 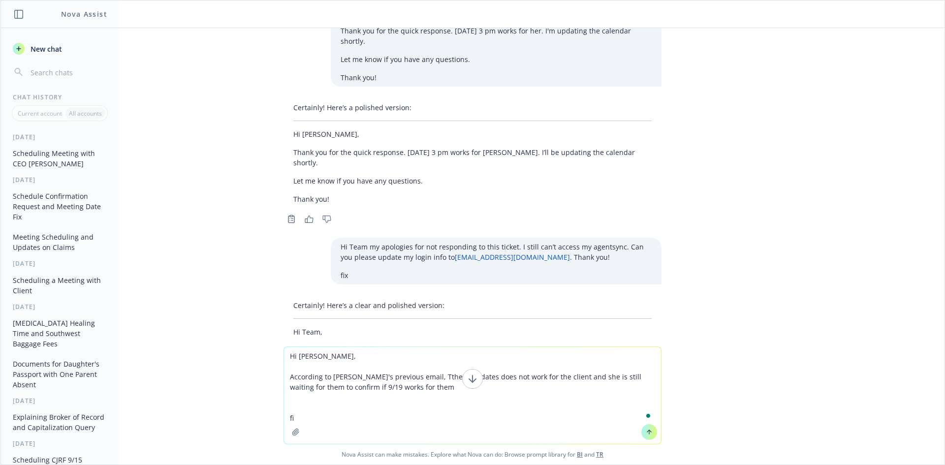 I want to click on p: Certainly! Here’s a polished version:, so click(x=473, y=107).